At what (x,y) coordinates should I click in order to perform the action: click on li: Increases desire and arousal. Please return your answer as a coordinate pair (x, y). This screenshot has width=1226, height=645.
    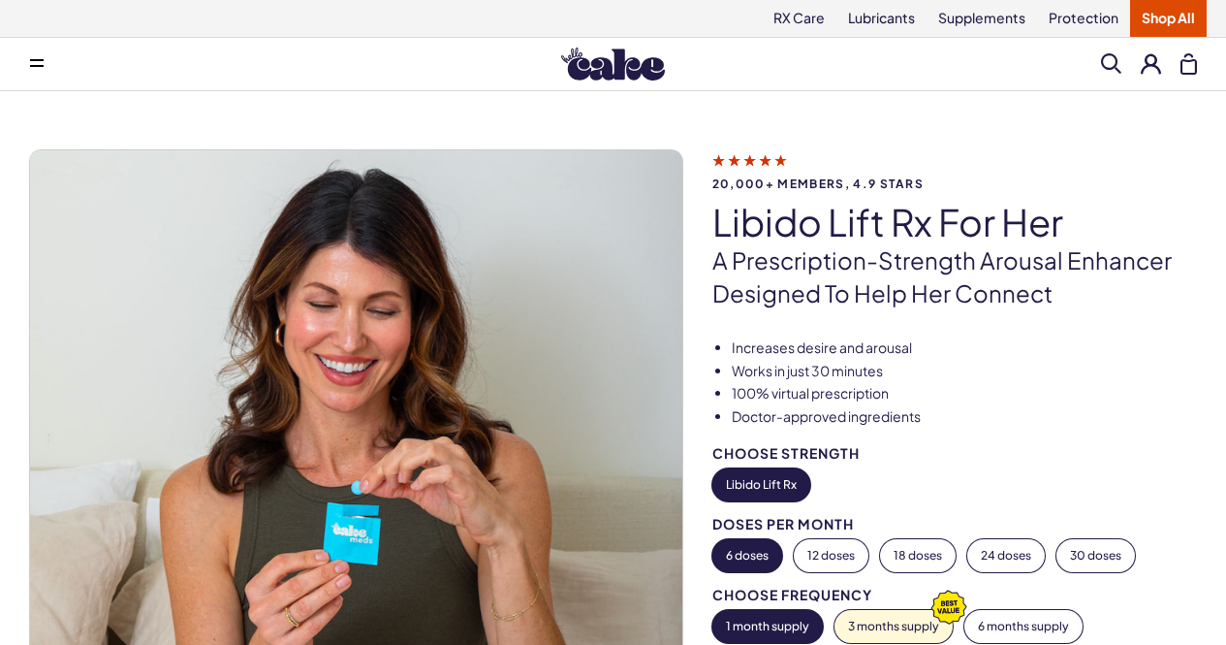
    Looking at the image, I should click on (965, 348).